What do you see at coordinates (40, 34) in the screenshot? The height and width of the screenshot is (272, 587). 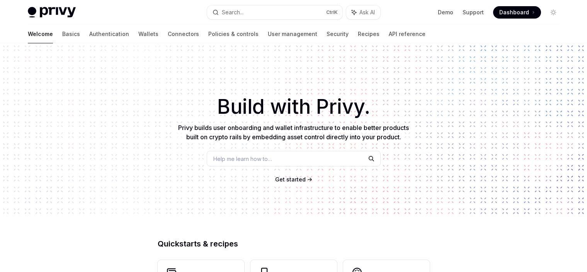 I see `a: Welcome` at bounding box center [40, 34].